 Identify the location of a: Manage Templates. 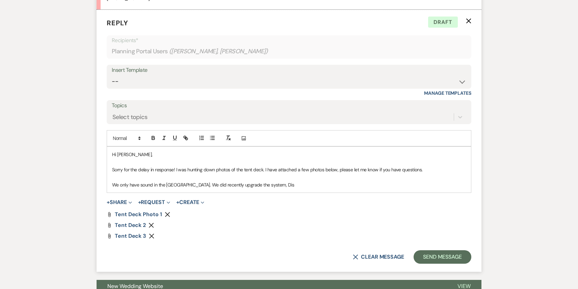
(448, 93).